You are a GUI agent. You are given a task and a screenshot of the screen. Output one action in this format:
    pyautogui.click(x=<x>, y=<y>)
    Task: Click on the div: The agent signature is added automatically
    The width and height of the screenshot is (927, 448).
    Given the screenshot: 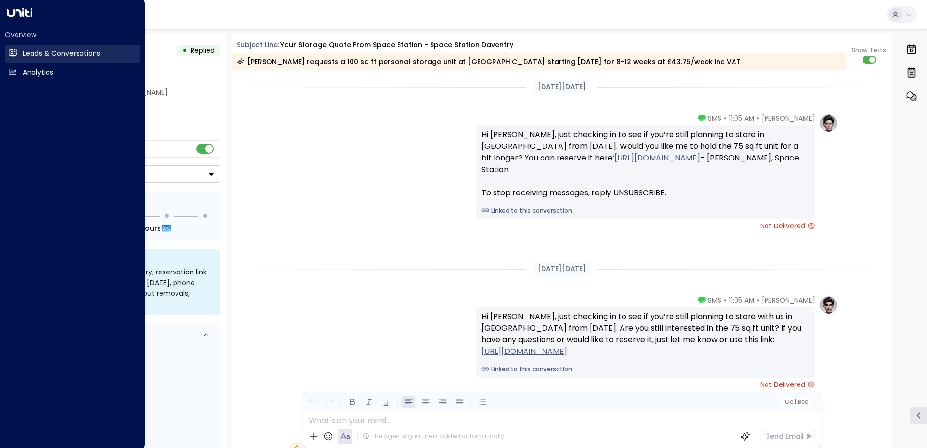 What is the action you would take?
    pyautogui.click(x=433, y=436)
    